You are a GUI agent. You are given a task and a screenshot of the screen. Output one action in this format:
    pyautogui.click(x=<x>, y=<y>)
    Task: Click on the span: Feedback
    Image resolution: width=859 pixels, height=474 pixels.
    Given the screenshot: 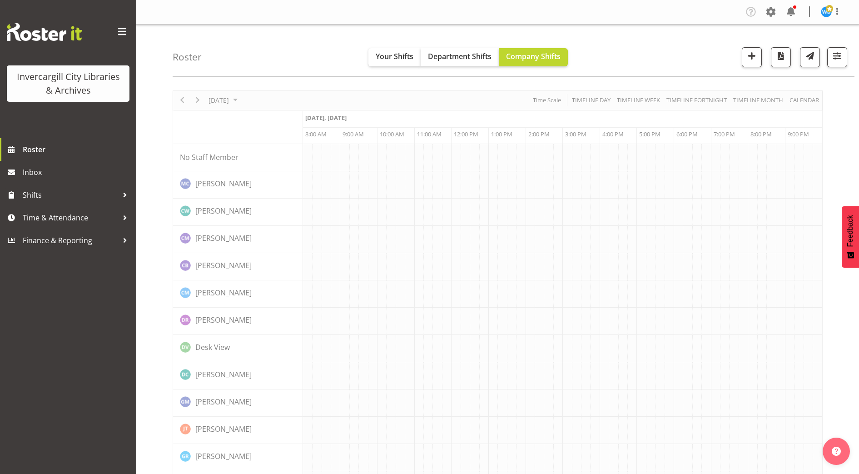 What is the action you would take?
    pyautogui.click(x=851, y=231)
    